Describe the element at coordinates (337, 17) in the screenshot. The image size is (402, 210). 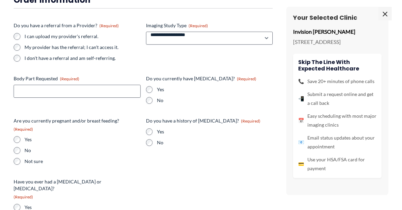
I see `h3: Your Selected Clinic` at that location.